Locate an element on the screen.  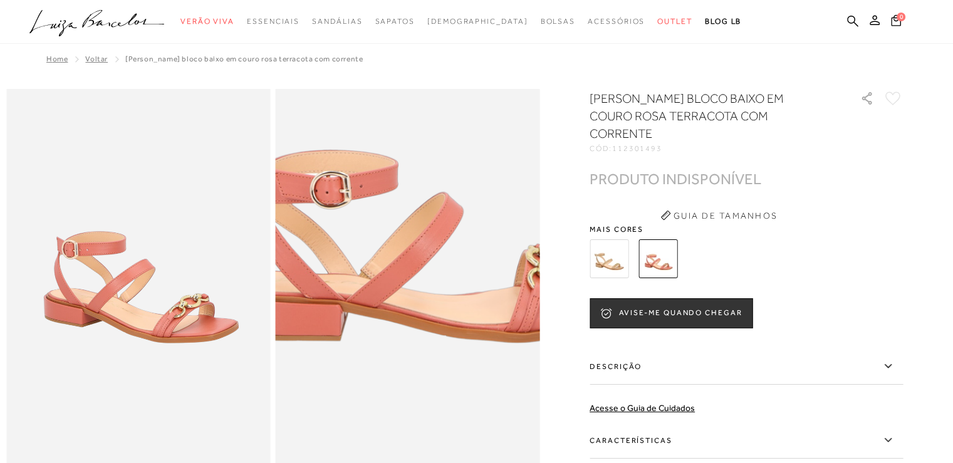
button: AVISE-ME QUANDO CHEGAR is located at coordinates (671, 313).